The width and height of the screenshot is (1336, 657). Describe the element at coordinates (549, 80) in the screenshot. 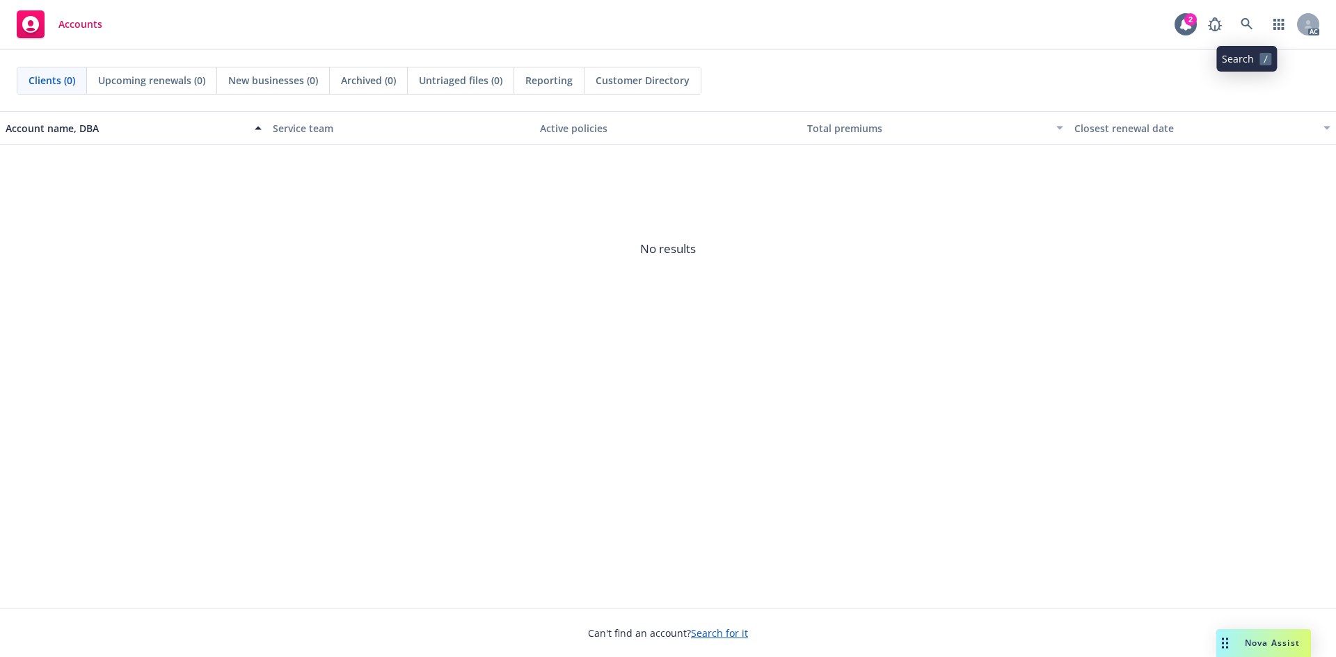

I see `span: Reporting` at that location.